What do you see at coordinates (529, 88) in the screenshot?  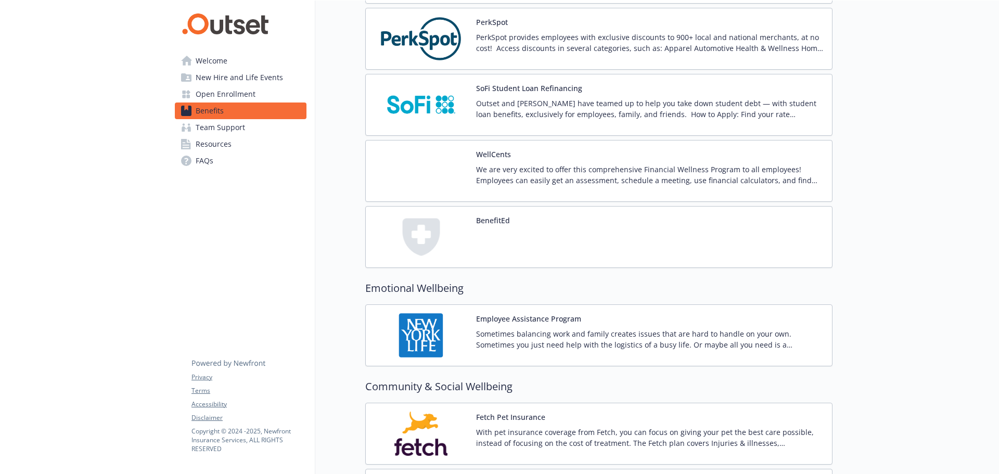 I see `button: SoFi Student Loan Refinancing` at bounding box center [529, 88].